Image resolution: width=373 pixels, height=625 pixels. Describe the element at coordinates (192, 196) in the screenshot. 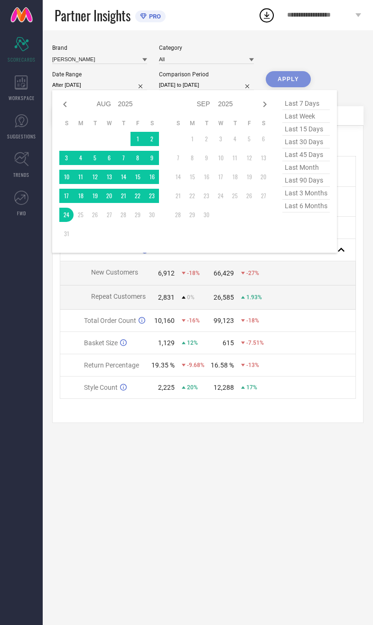

I see `td: Mon Sep 22 2025` at that location.